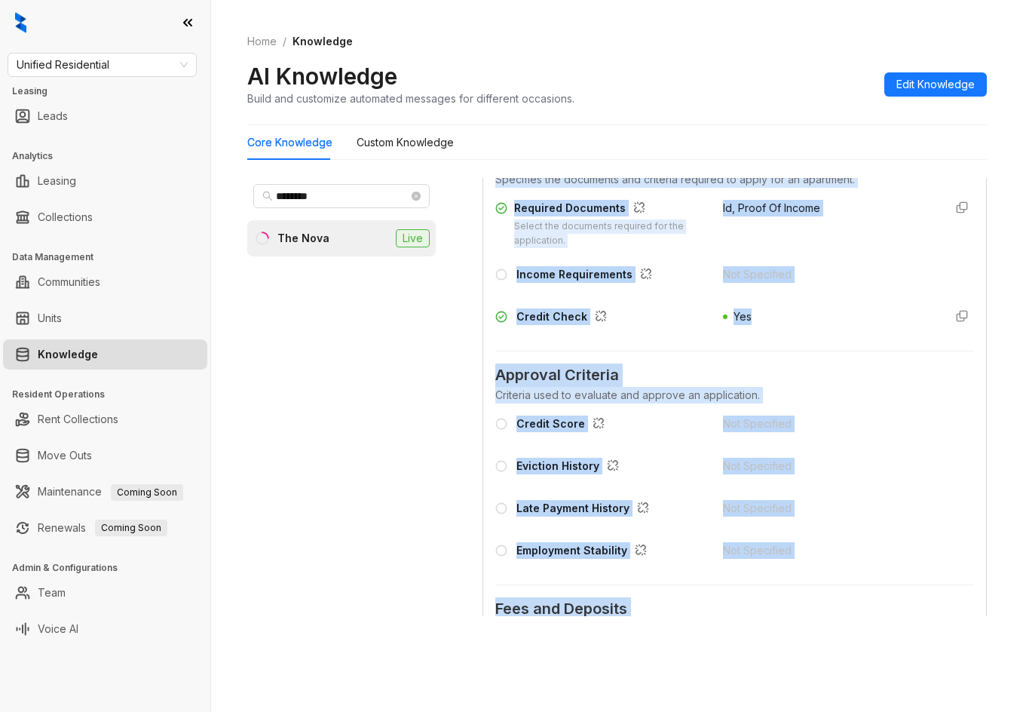 The height and width of the screenshot is (712, 1023). Describe the element at coordinates (51, 593) in the screenshot. I see `a: Team` at that location.